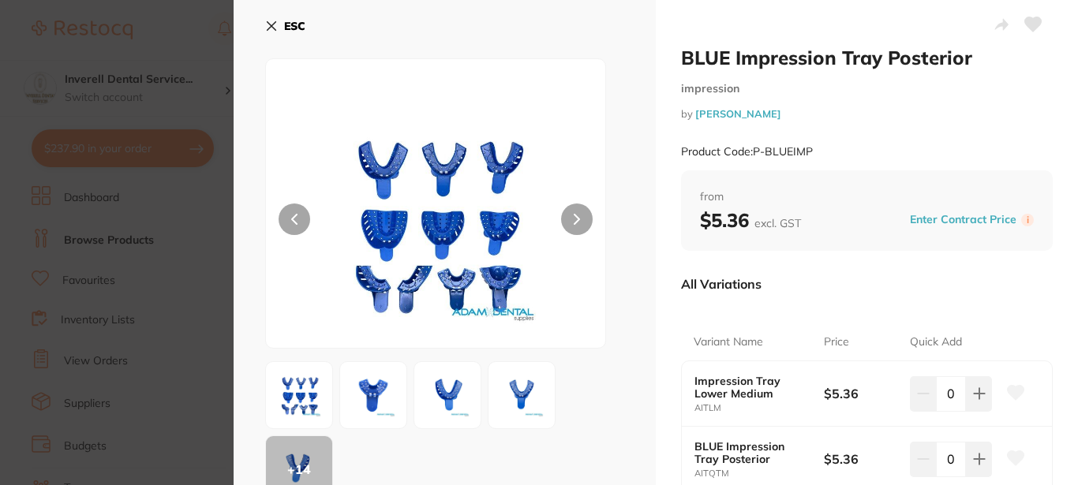 This screenshot has height=485, width=1078. What do you see at coordinates (721, 284) in the screenshot?
I see `p: All Variations` at bounding box center [721, 284].